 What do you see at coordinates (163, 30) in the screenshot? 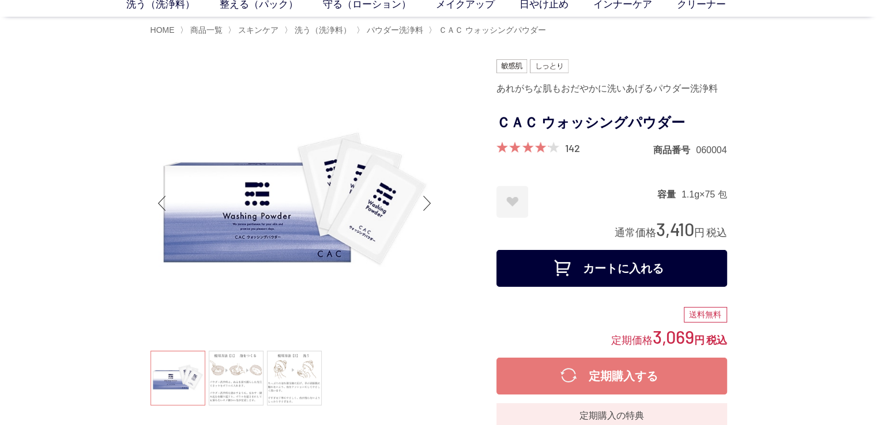
I see `a: HOME` at bounding box center [163, 30].